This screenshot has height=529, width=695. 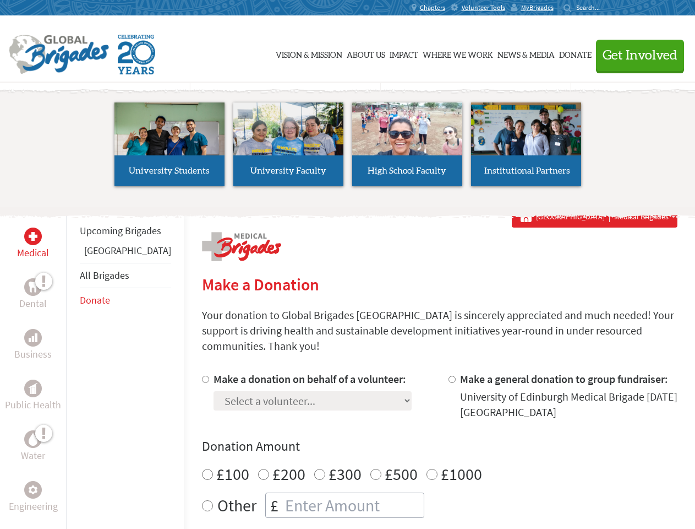 I want to click on input: Enter Amount, so click(x=354, y=505).